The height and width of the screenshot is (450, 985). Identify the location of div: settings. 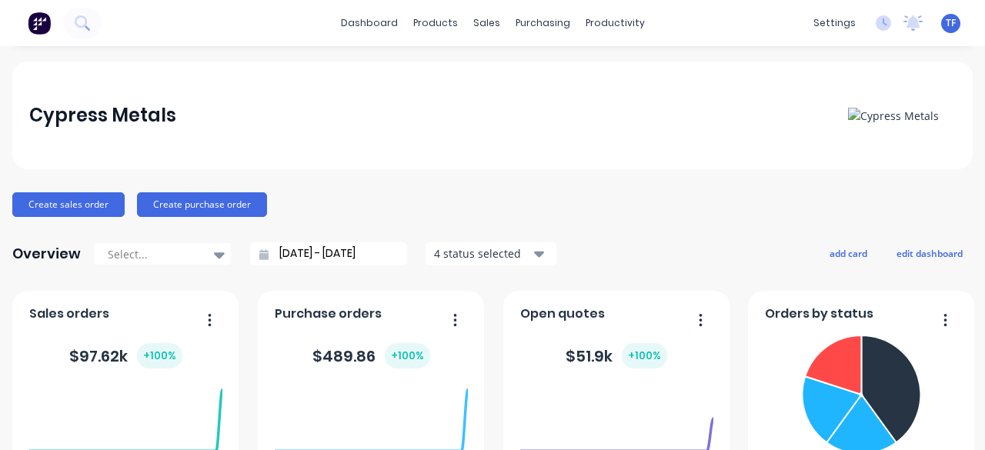
(834, 23).